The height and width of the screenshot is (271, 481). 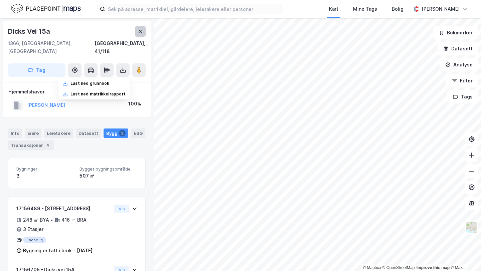 I want to click on img: Z, so click(x=472, y=228).